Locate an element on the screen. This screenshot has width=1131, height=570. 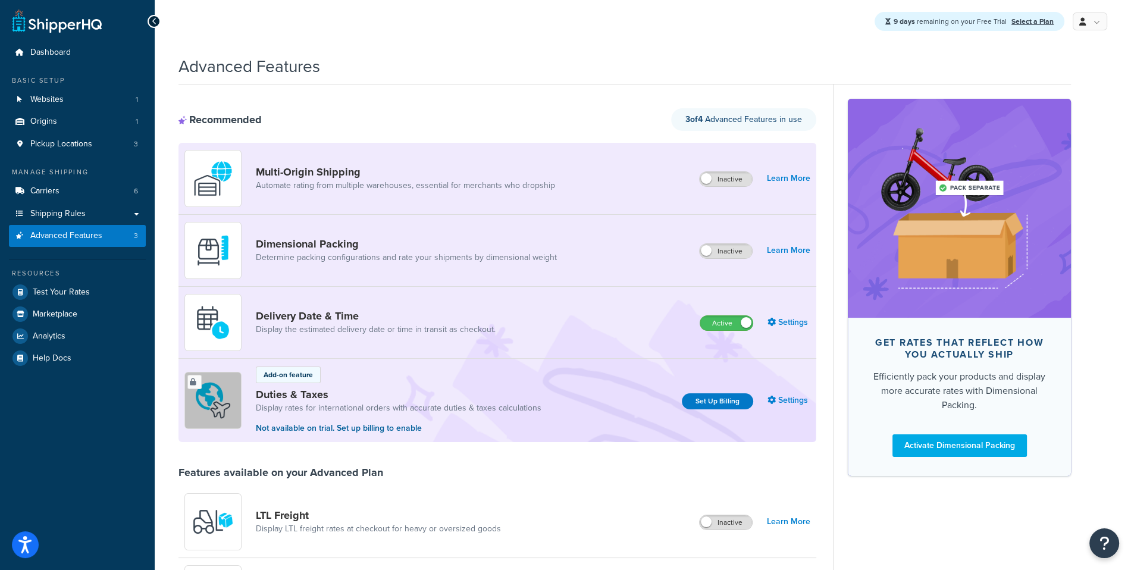
div: Get rates that reflect how you actually ship is located at coordinates (959, 349).